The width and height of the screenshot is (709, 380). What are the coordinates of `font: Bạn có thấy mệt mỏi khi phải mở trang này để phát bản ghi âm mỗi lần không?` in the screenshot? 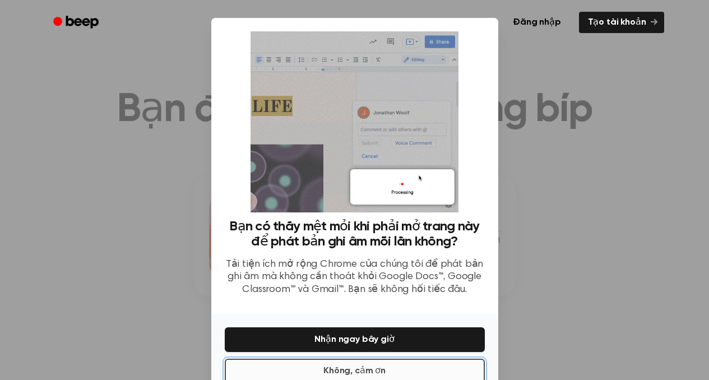 It's located at (354, 234).